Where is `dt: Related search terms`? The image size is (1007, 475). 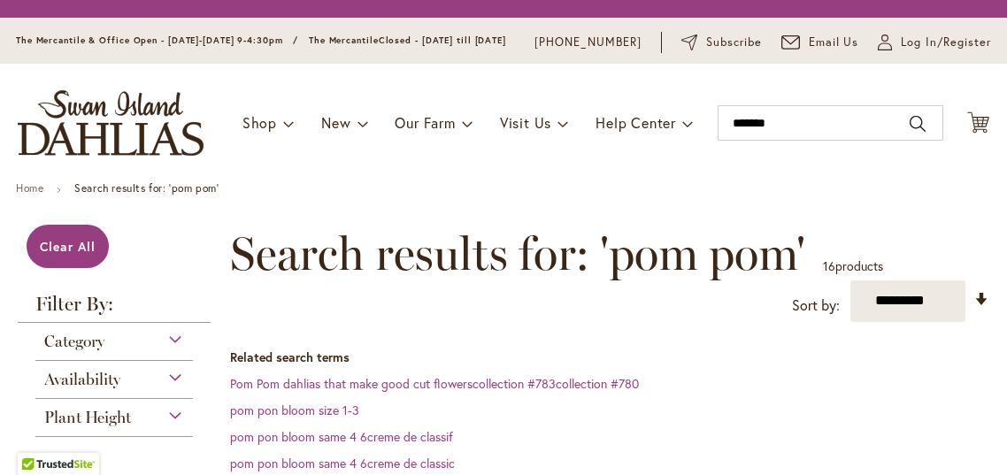 dt: Related search terms is located at coordinates (610, 358).